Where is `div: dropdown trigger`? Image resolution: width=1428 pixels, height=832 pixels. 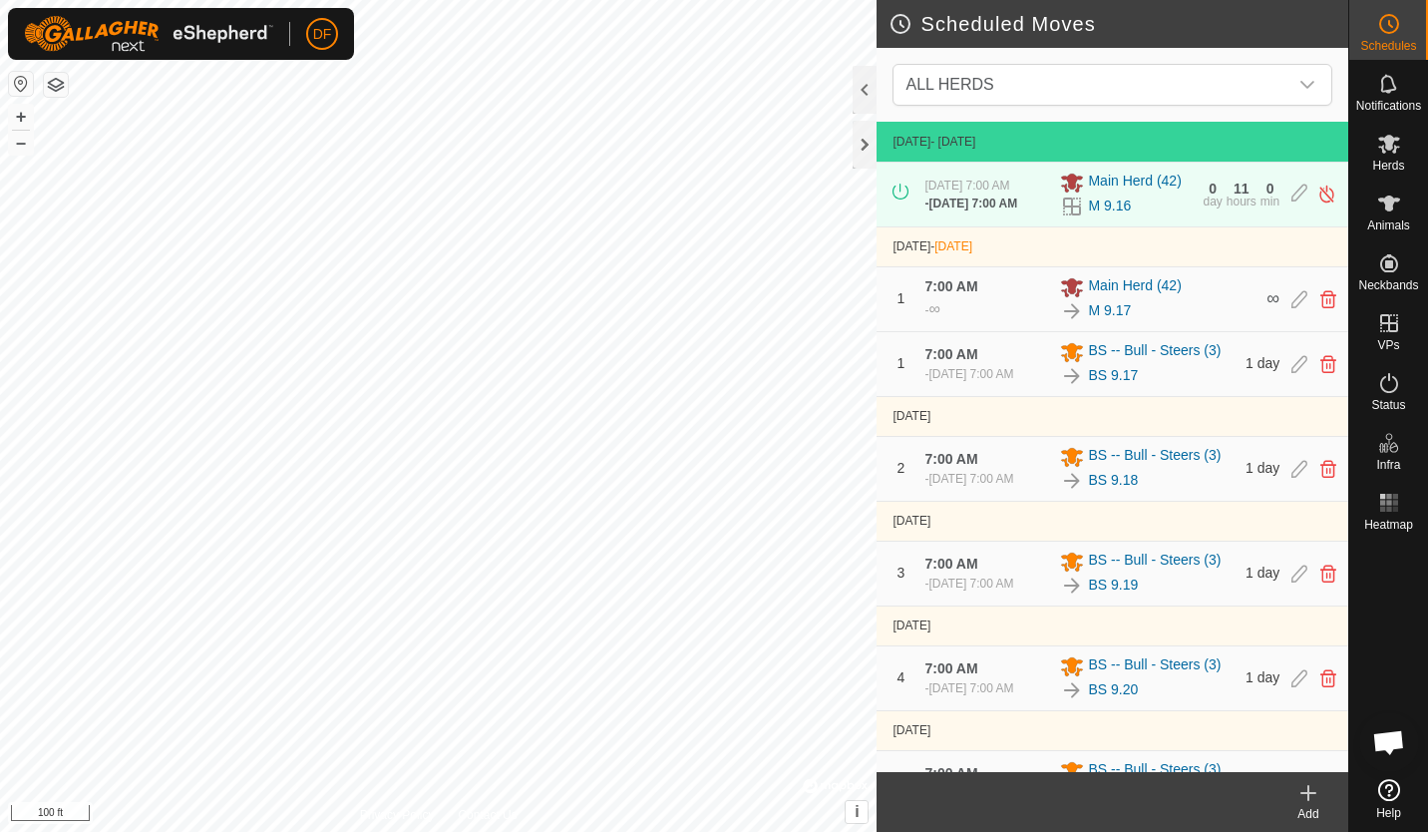
div: dropdown trigger is located at coordinates (1308, 85).